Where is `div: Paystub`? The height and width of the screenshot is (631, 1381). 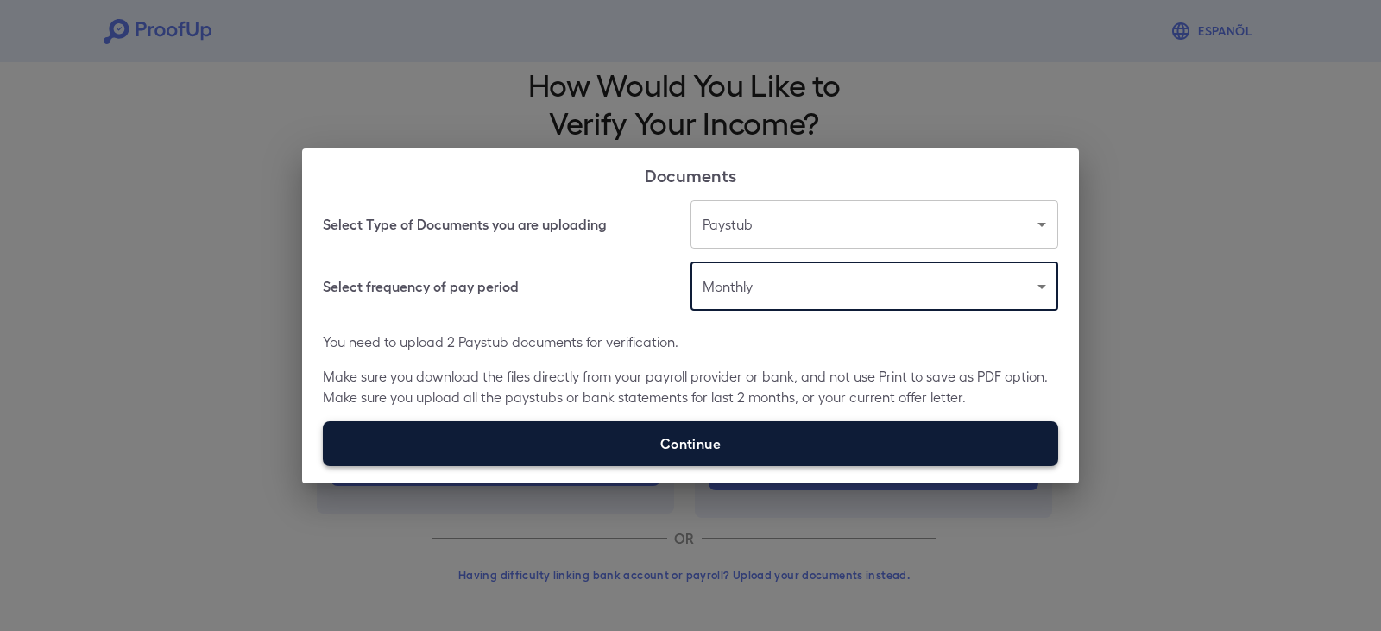 div: Paystub is located at coordinates (875, 224).